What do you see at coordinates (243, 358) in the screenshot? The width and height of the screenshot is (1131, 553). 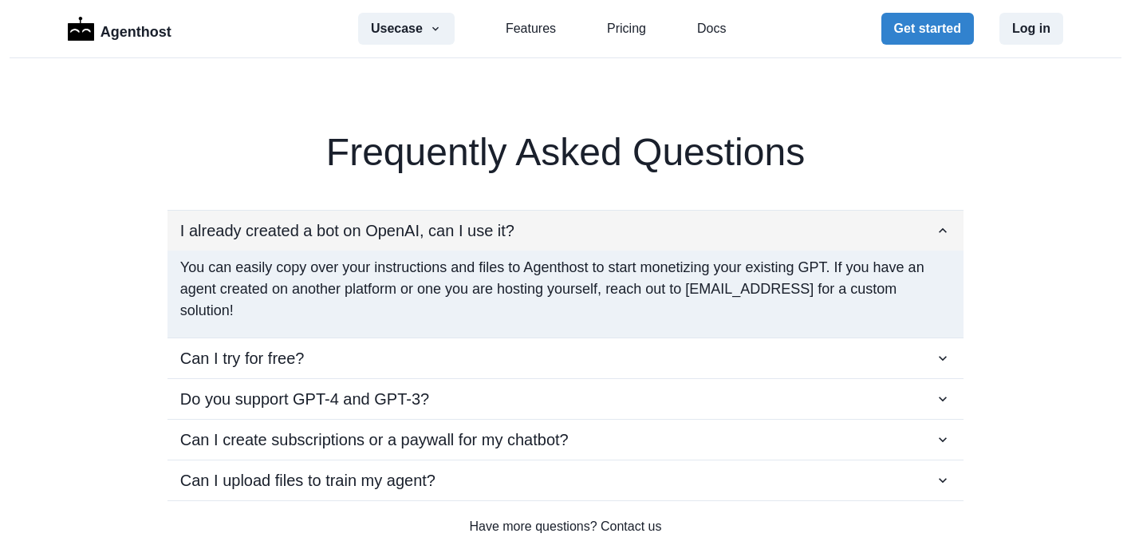 I see `p: Can I try for free?` at bounding box center [243, 358].